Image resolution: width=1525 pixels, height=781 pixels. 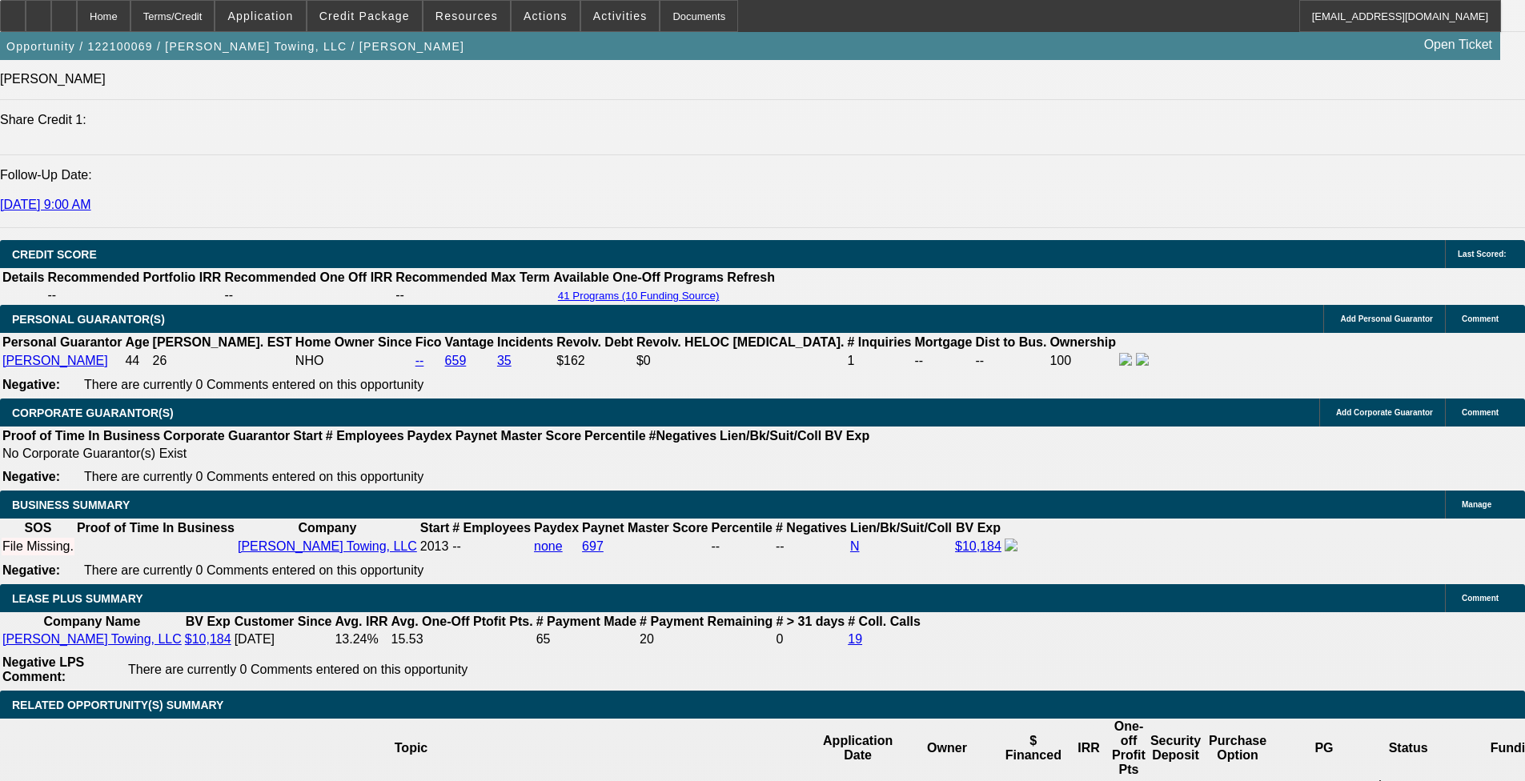 What do you see at coordinates (586, 621) in the screenshot?
I see `b: # Payment Made` at bounding box center [586, 621].